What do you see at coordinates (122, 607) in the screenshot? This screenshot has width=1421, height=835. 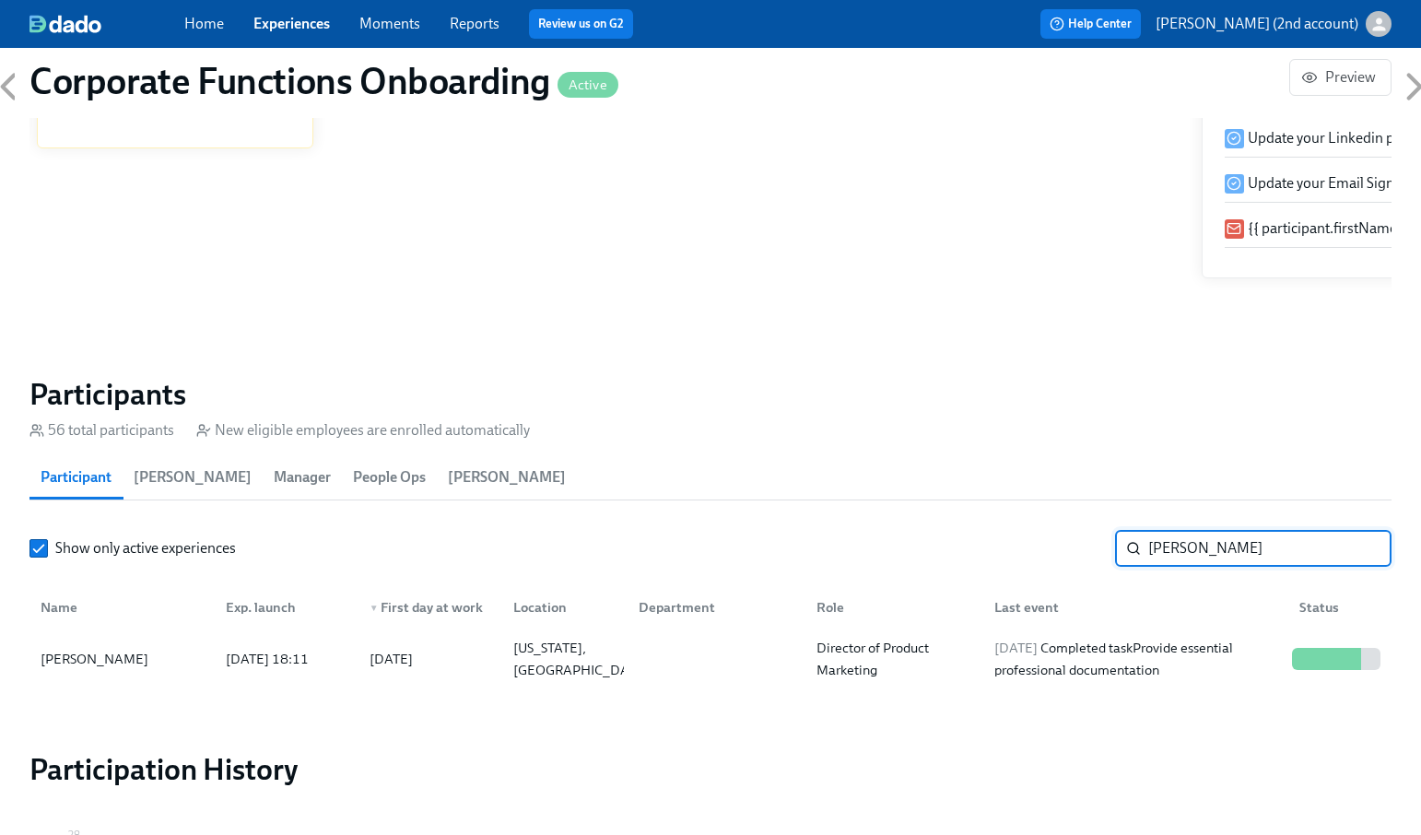 I see `div: Name` at bounding box center [122, 607].